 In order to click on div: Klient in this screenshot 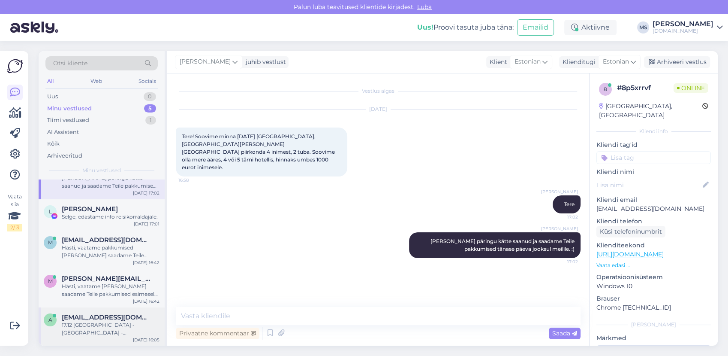, I will do `click(497, 62)`.